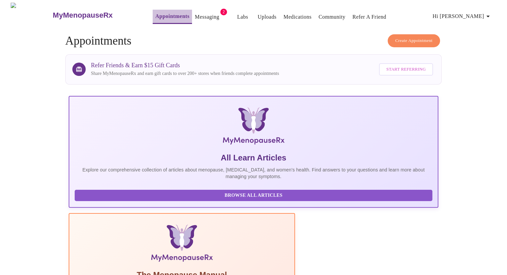  What do you see at coordinates (206, 17) in the screenshot?
I see `button: Messaging` at bounding box center [206, 17].